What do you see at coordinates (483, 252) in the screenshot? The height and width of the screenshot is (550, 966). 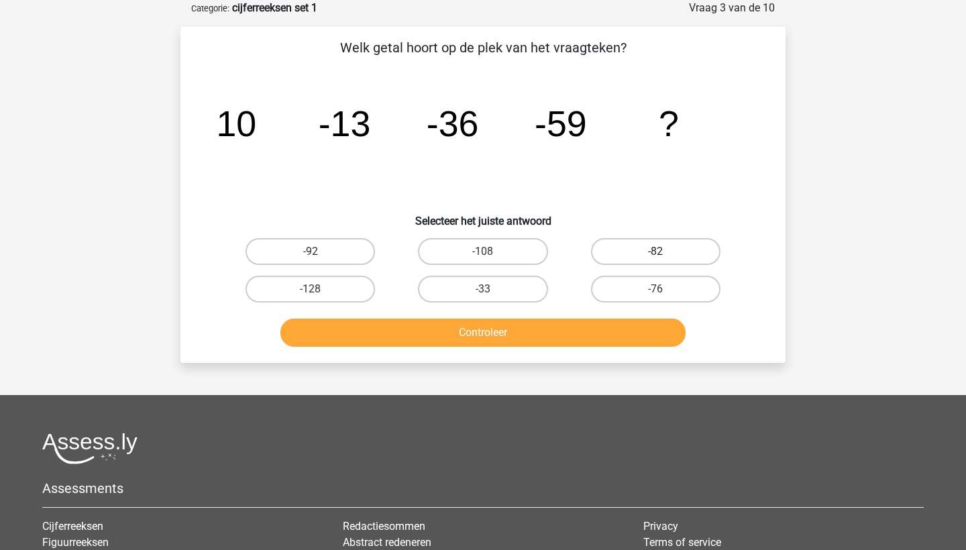 I see `label: -108` at bounding box center [483, 252].